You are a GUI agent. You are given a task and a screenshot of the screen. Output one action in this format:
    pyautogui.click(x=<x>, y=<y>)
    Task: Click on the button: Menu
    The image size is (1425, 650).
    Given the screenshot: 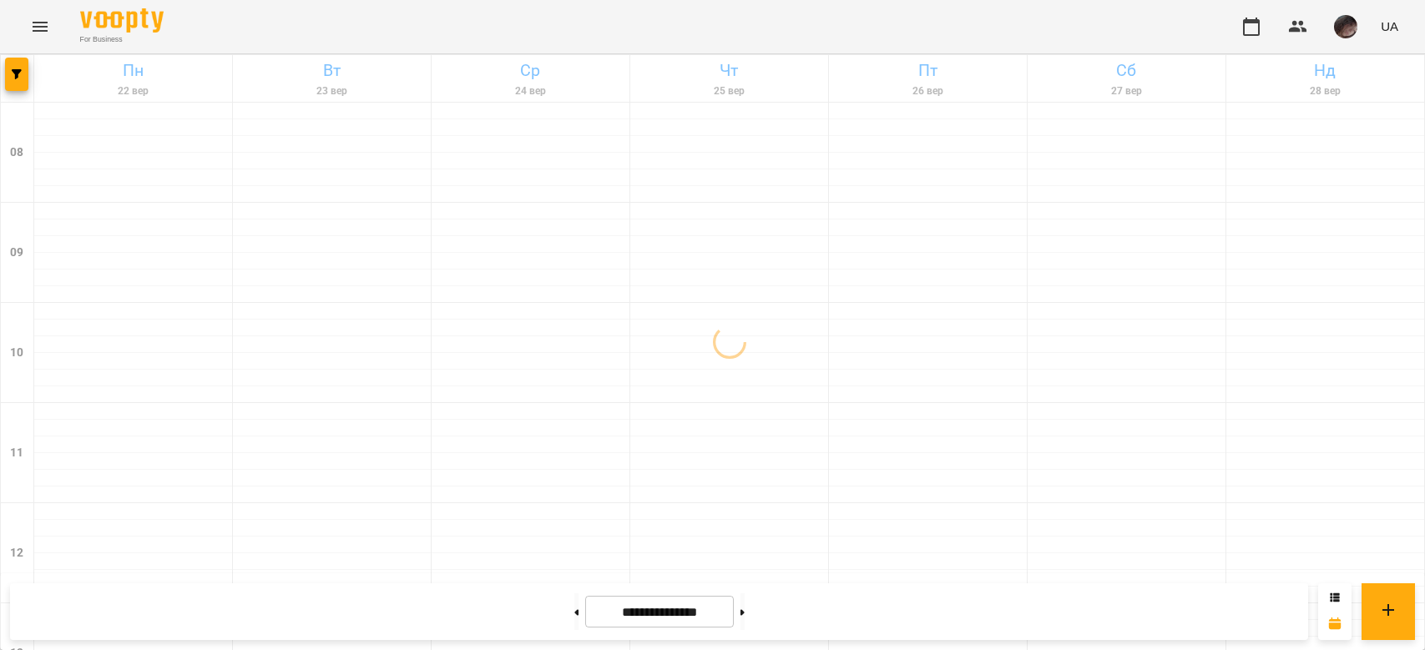 What is the action you would take?
    pyautogui.click(x=40, y=27)
    